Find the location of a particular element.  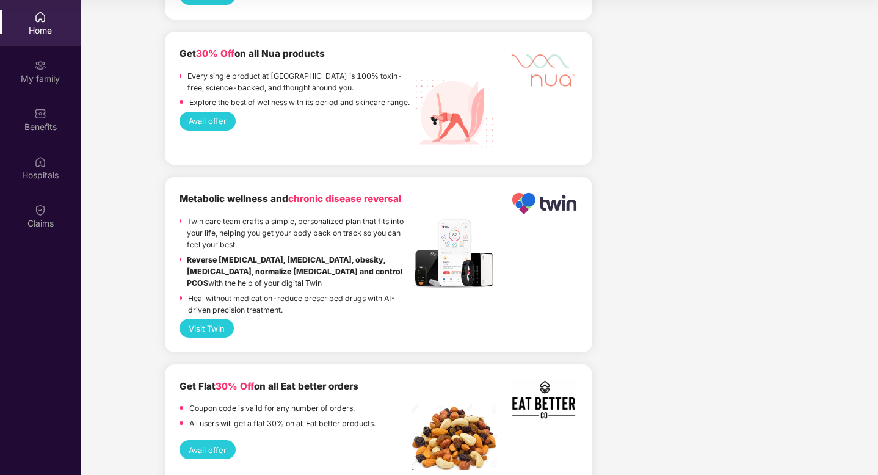

p: All users will get a flat 30% on all Eat better products. is located at coordinates (282, 423).